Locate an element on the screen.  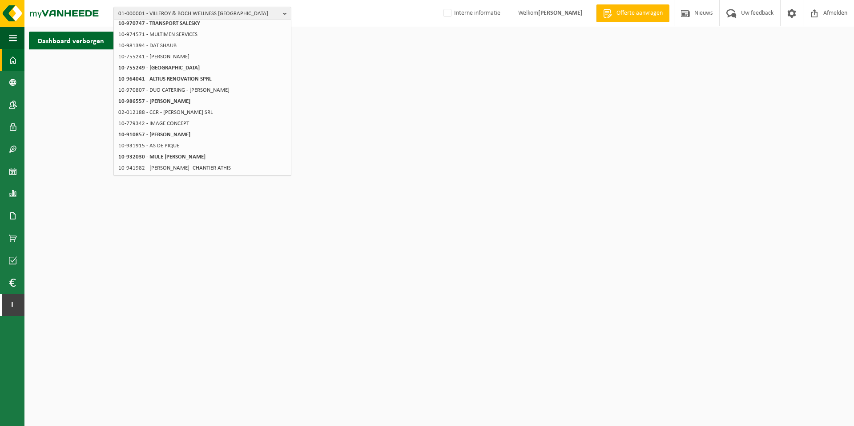
h2: Dashboard verborgen is located at coordinates (71, 40).